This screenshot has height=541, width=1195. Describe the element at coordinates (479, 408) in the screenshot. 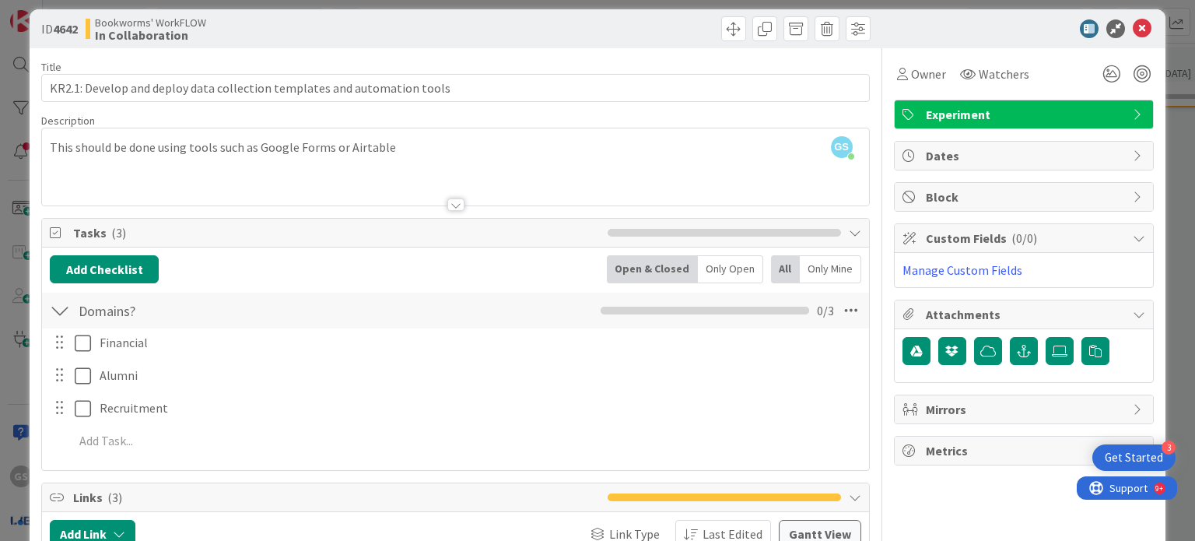

I see `p: Recruitment` at that location.